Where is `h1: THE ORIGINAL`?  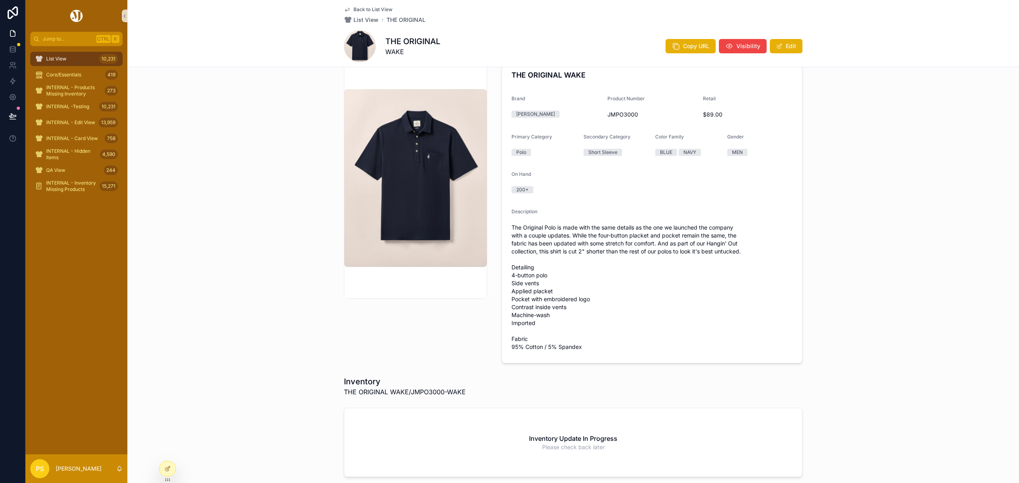 h1: THE ORIGINAL is located at coordinates (413, 41).